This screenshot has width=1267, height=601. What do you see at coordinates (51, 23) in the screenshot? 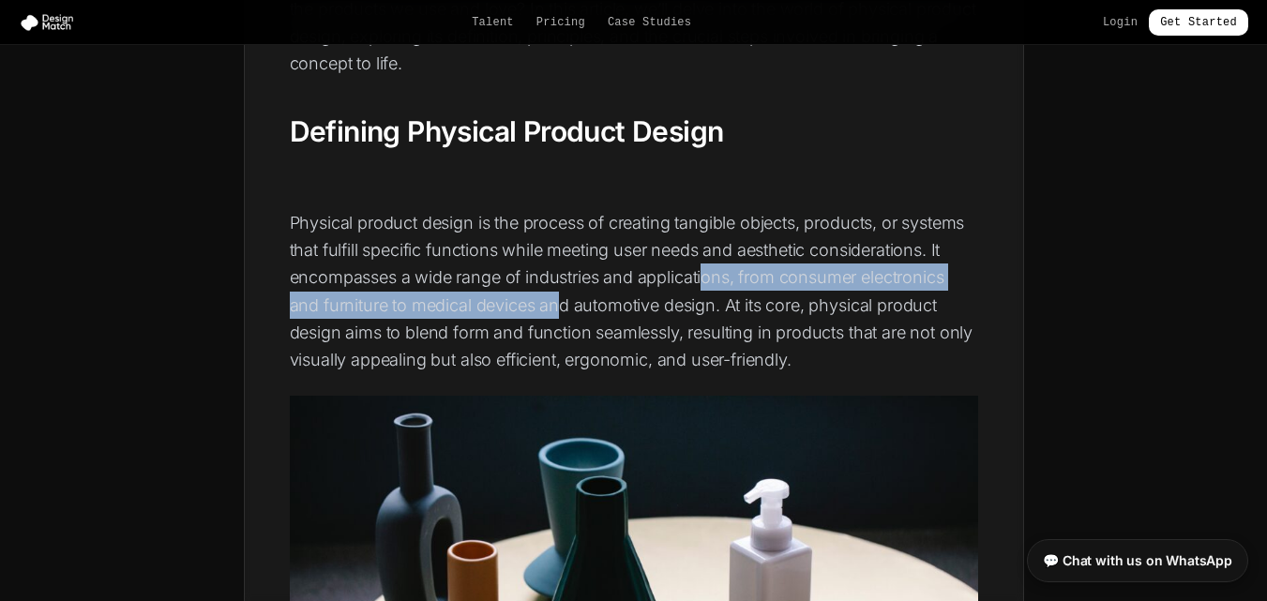
I see `img: Design Match` at bounding box center [51, 23].